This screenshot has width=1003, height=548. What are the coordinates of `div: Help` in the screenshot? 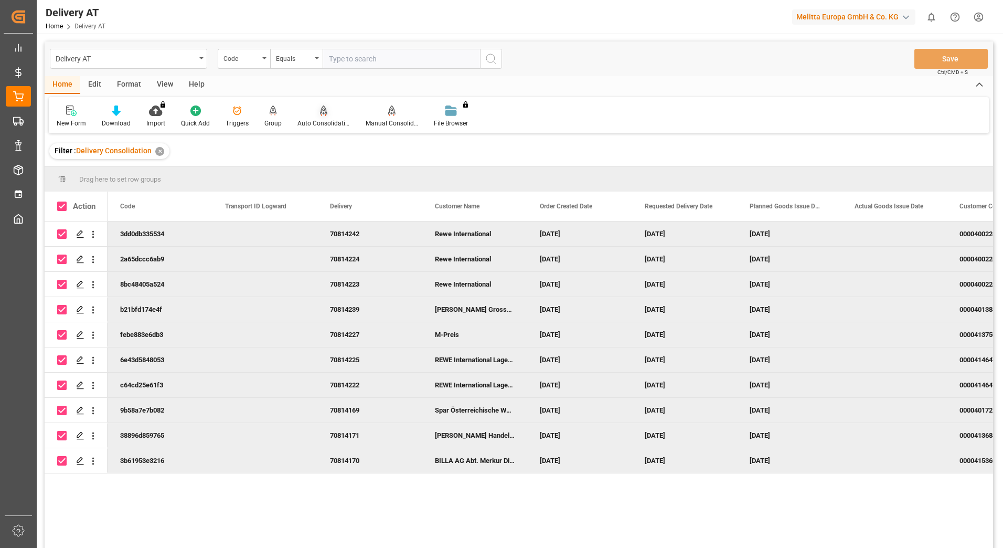 It's located at (197, 85).